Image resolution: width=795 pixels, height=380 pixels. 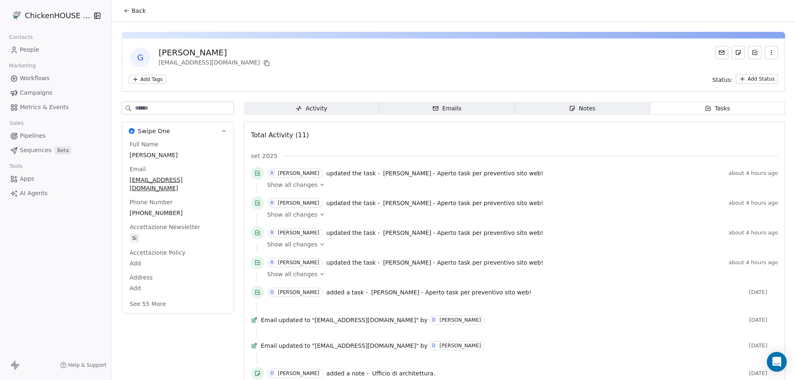 I want to click on span: Help & Support, so click(x=87, y=366).